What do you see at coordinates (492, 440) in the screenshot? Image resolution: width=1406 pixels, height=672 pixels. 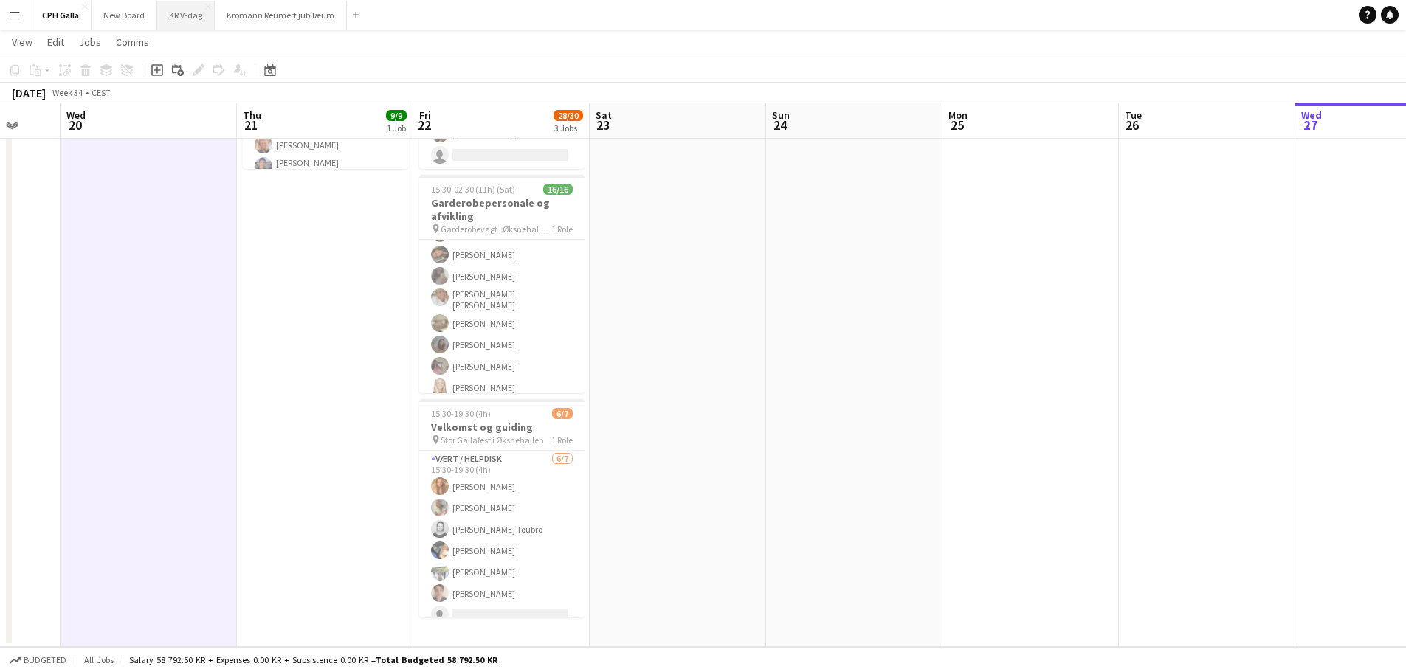 I see `span: Stor Gallafest i Øksnehallen` at bounding box center [492, 440].